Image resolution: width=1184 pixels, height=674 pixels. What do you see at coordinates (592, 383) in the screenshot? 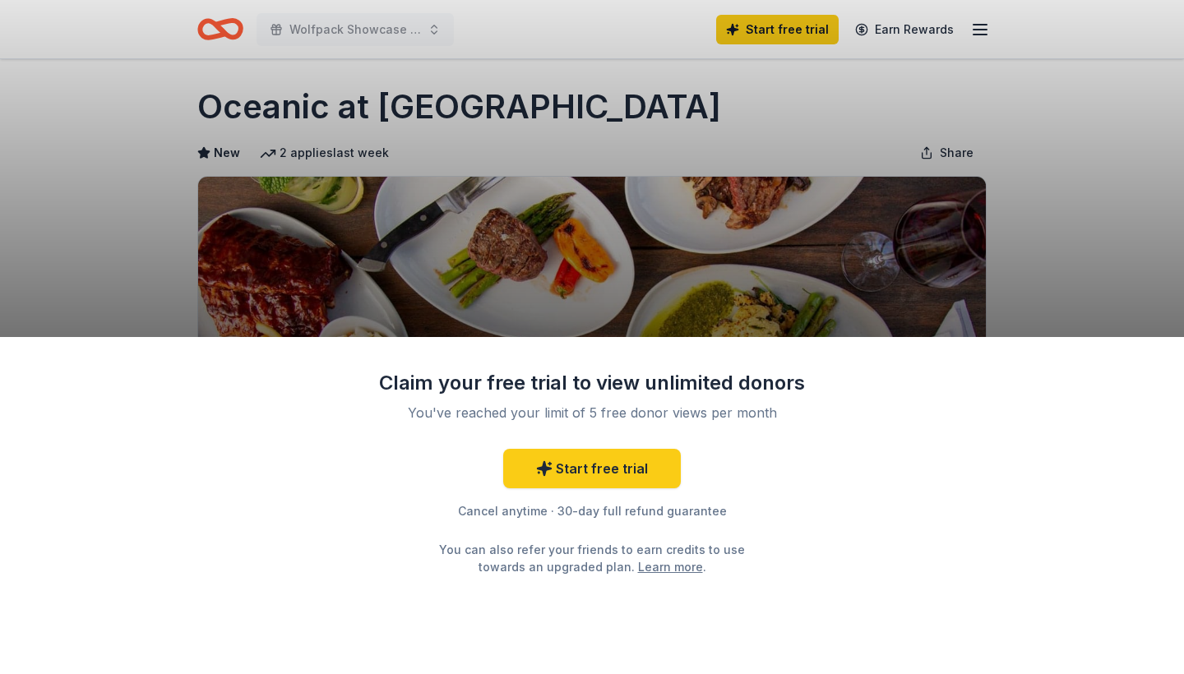
I see `div: Claim your free trial to view unlimited donors` at bounding box center [592, 383].